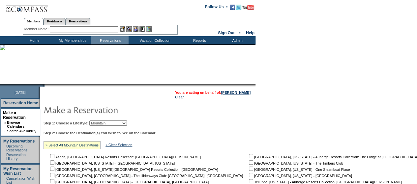  I want to click on a: My Reservations, so click(19, 141).